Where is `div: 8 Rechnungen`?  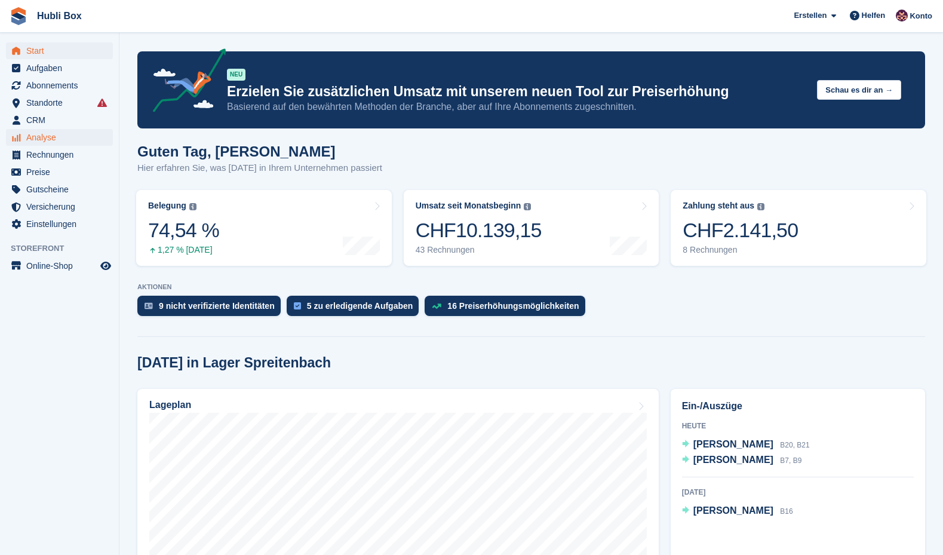 div: 8 Rechnungen is located at coordinates (740, 250).